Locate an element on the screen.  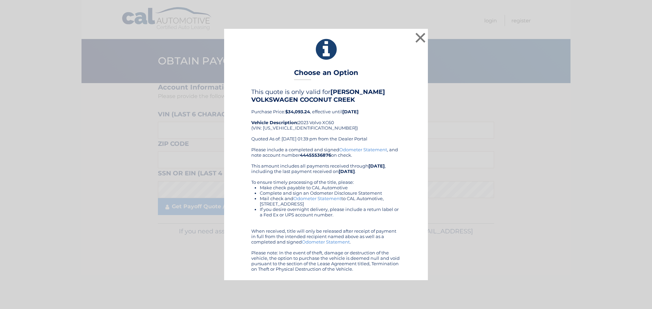
div: Please include a completed and signed , and note account number on check. This amount includes al... is located at coordinates (326, 209).